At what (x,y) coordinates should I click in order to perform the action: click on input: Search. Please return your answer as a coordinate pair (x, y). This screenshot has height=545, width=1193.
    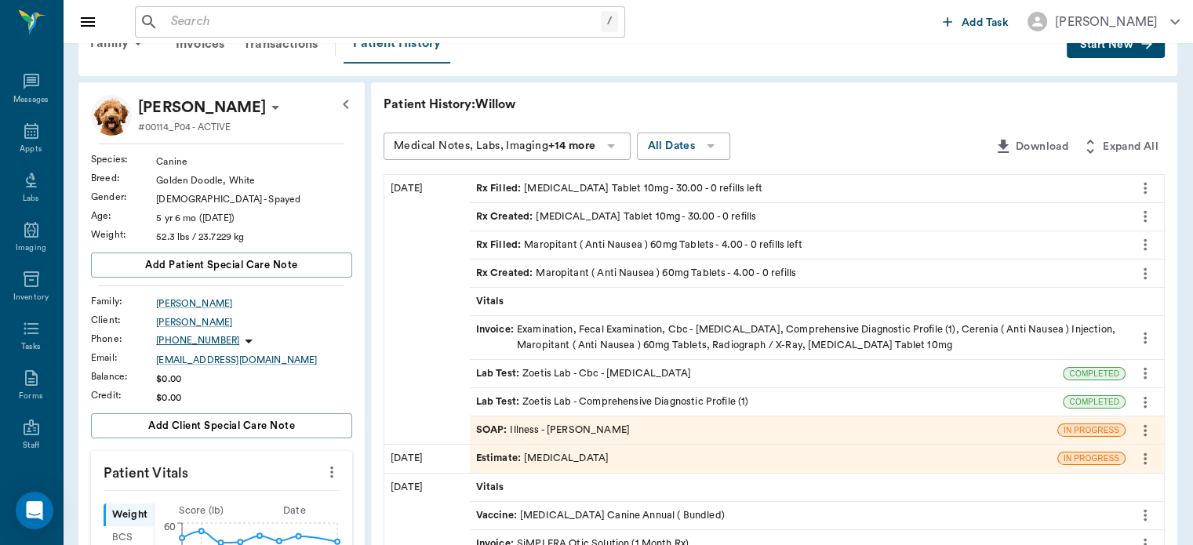
    Looking at the image, I should click on (383, 22).